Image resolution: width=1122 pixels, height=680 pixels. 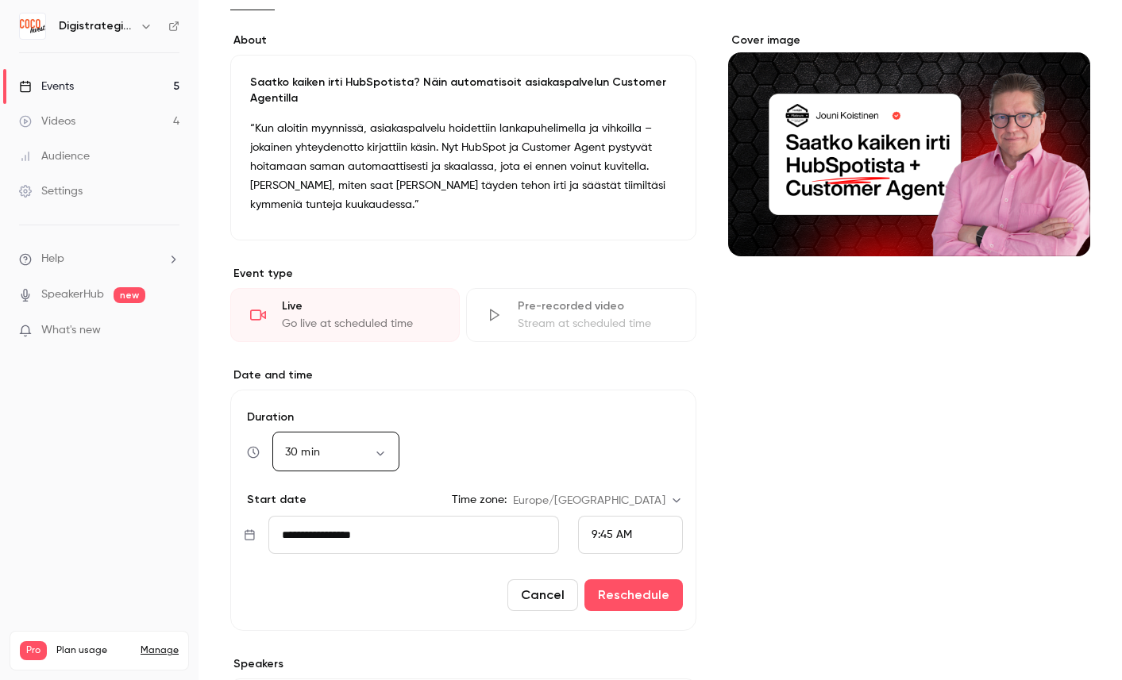 What do you see at coordinates (542, 595) in the screenshot?
I see `button: Cancel` at bounding box center [542, 595].